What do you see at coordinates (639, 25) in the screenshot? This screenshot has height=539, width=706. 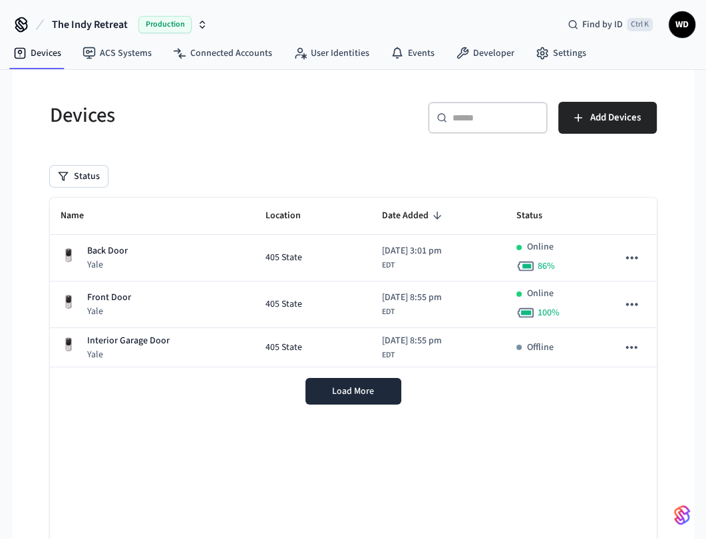 I see `span: Ctrl K` at bounding box center [639, 25].